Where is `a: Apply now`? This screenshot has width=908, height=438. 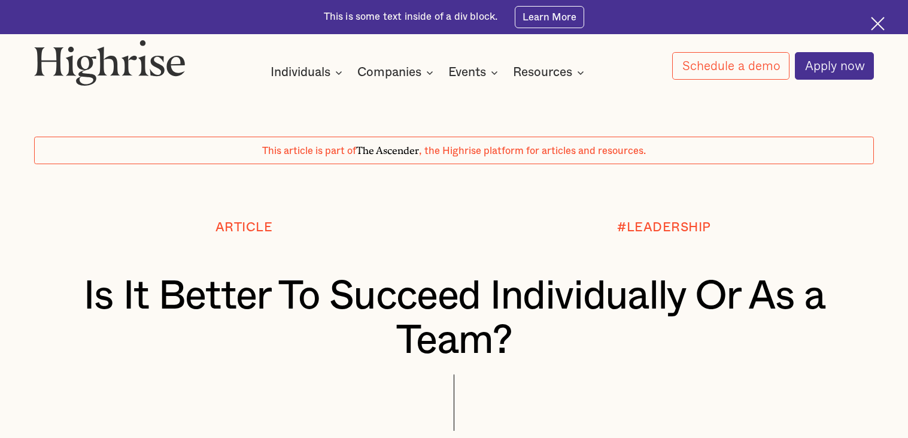 a: Apply now is located at coordinates (835, 66).